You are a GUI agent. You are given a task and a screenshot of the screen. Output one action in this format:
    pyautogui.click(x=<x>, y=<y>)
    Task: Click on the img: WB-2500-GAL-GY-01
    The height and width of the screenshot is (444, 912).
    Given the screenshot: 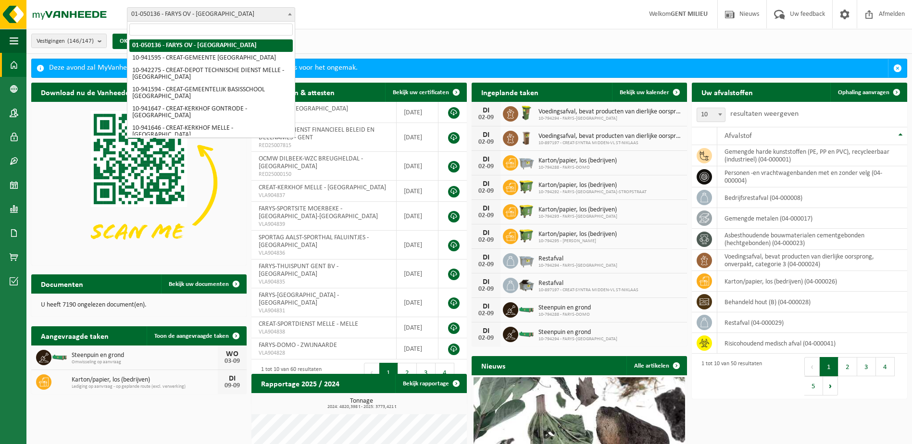 What is the action you would take?
    pyautogui.click(x=526, y=260)
    